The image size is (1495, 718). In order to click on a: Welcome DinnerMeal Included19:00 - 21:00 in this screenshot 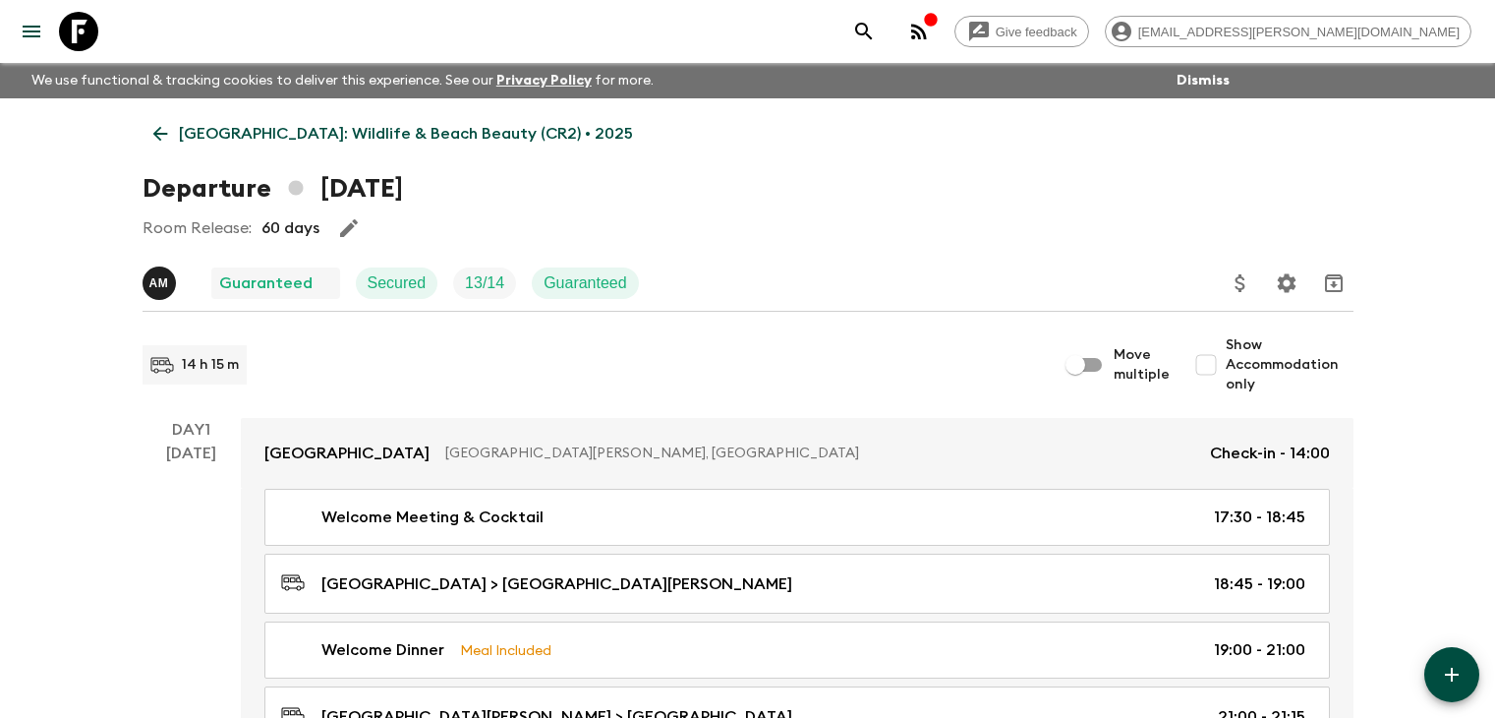, I will do `click(797, 650)`.